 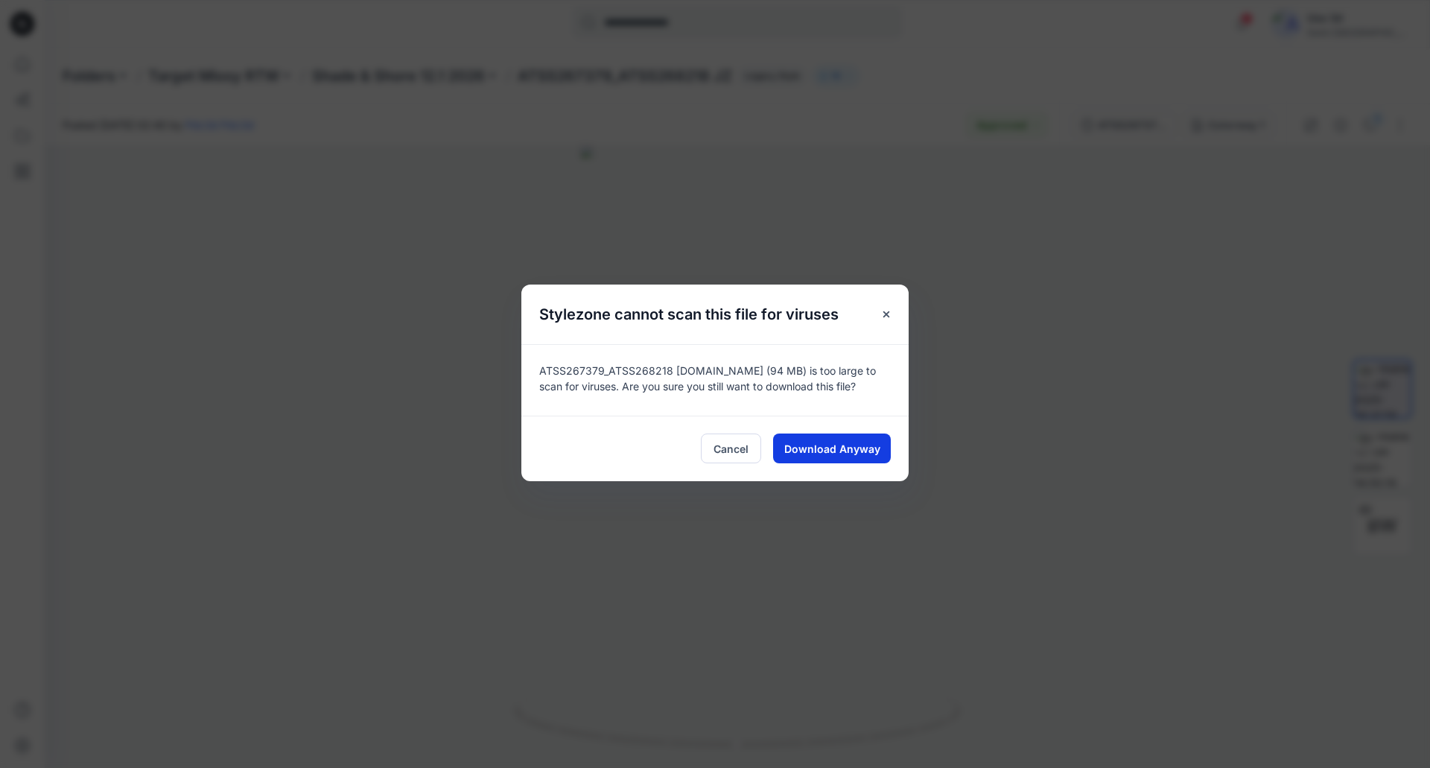 I want to click on button: Close, so click(x=886, y=314).